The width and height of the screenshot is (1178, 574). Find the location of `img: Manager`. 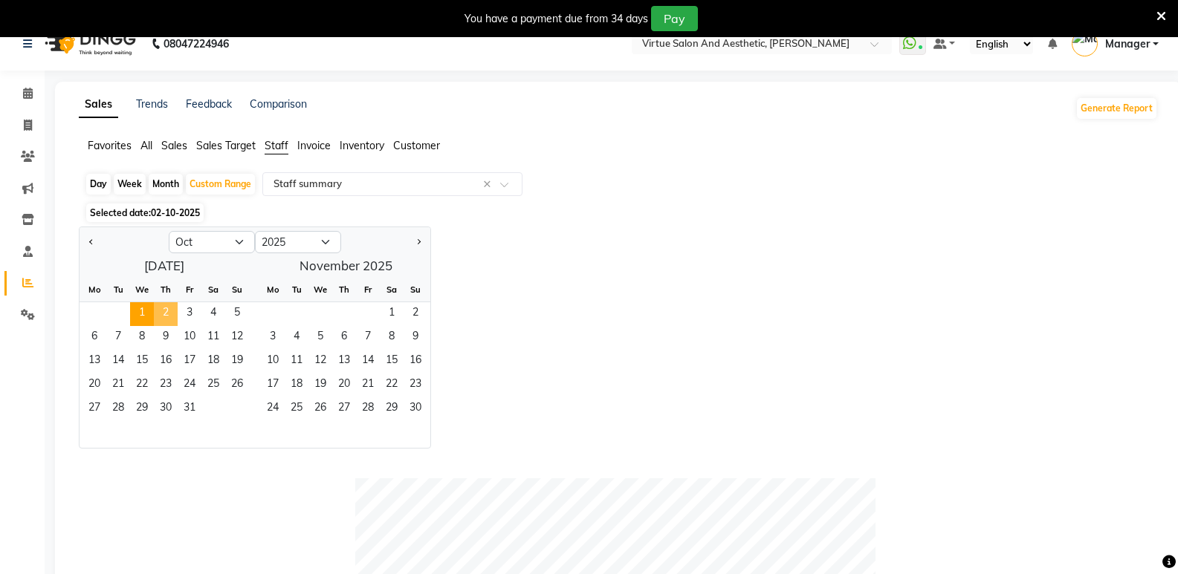

img: Manager is located at coordinates (1084, 43).